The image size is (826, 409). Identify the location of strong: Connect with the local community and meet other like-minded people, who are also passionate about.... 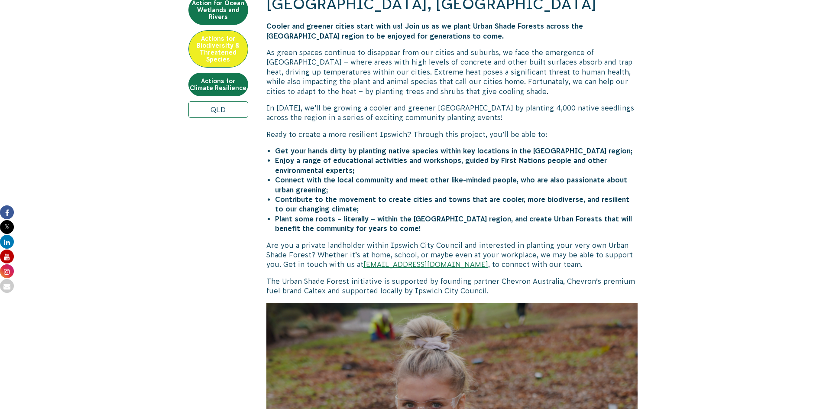
(451, 184).